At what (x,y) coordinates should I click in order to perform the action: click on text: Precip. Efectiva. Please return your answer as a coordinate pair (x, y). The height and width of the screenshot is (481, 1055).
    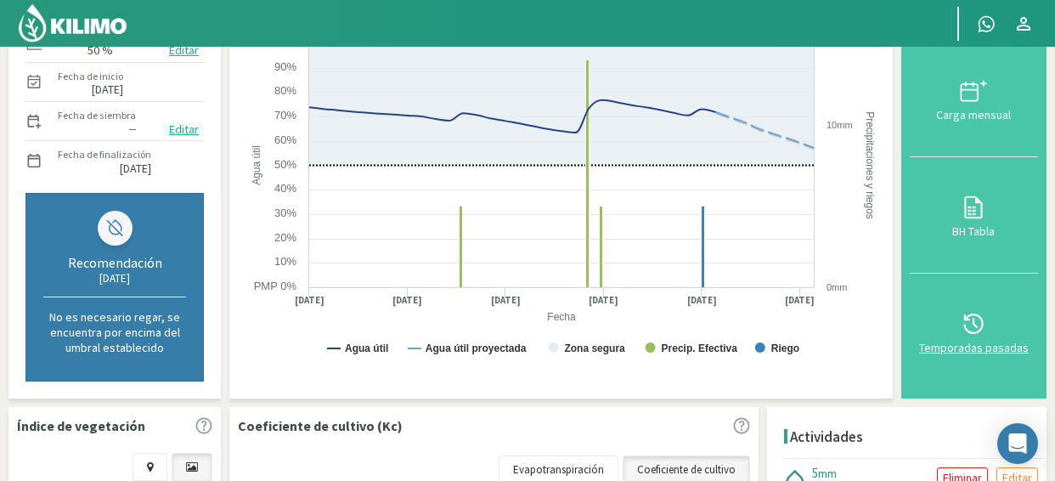
    Looking at the image, I should click on (700, 348).